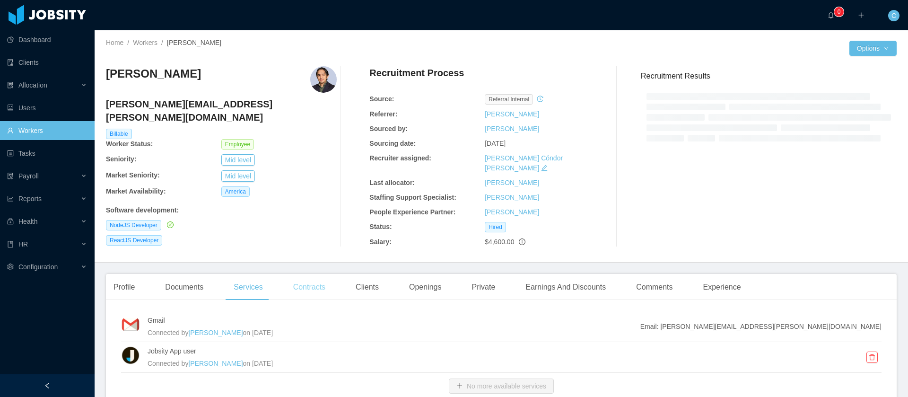 Image resolution: width=908 pixels, height=397 pixels. I want to click on span: Configuration, so click(38, 267).